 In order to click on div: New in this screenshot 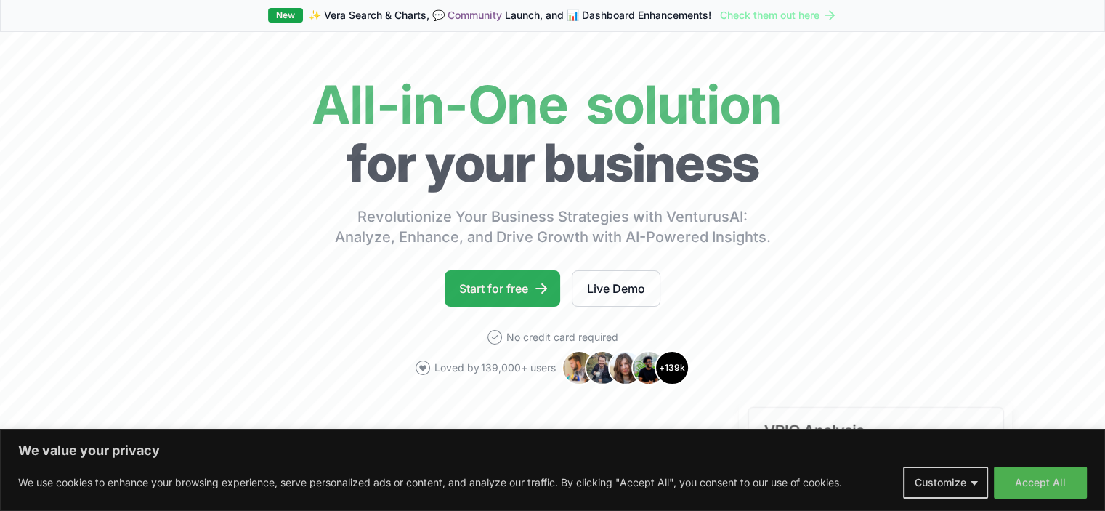, I will do `click(285, 15)`.